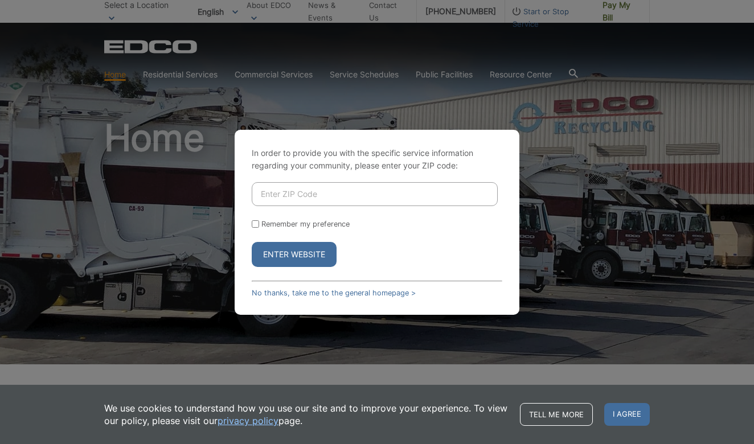 This screenshot has width=754, height=444. Describe the element at coordinates (627, 415) in the screenshot. I see `span: I agree` at that location.